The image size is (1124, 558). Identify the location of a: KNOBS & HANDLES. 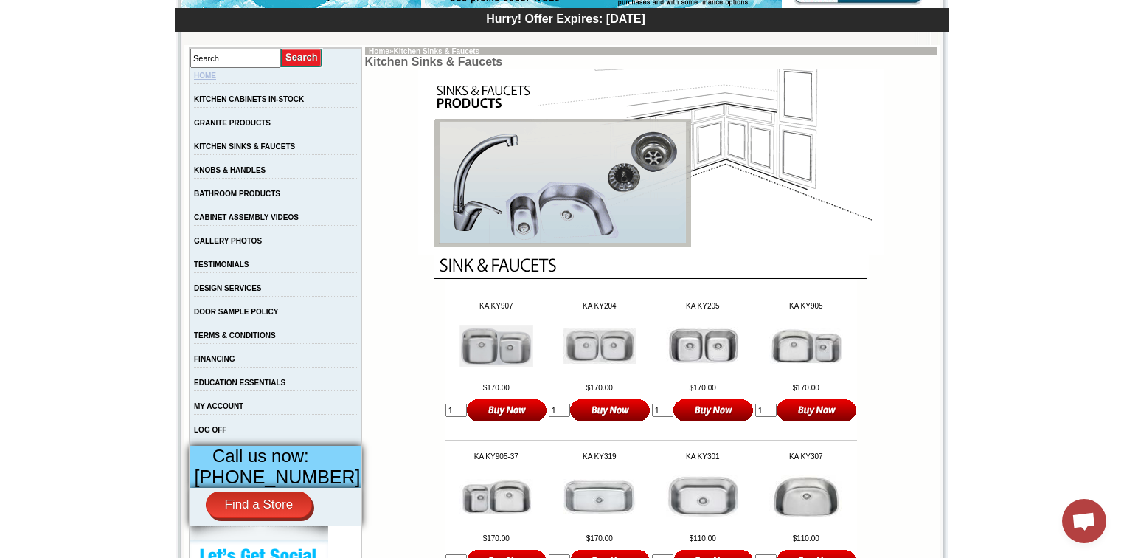
(229, 170).